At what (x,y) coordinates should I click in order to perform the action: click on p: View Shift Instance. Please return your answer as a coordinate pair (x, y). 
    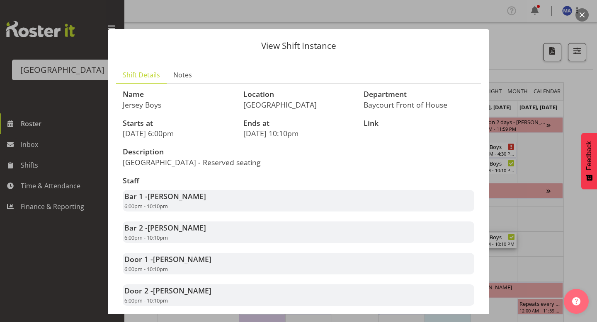
    Looking at the image, I should click on (298, 46).